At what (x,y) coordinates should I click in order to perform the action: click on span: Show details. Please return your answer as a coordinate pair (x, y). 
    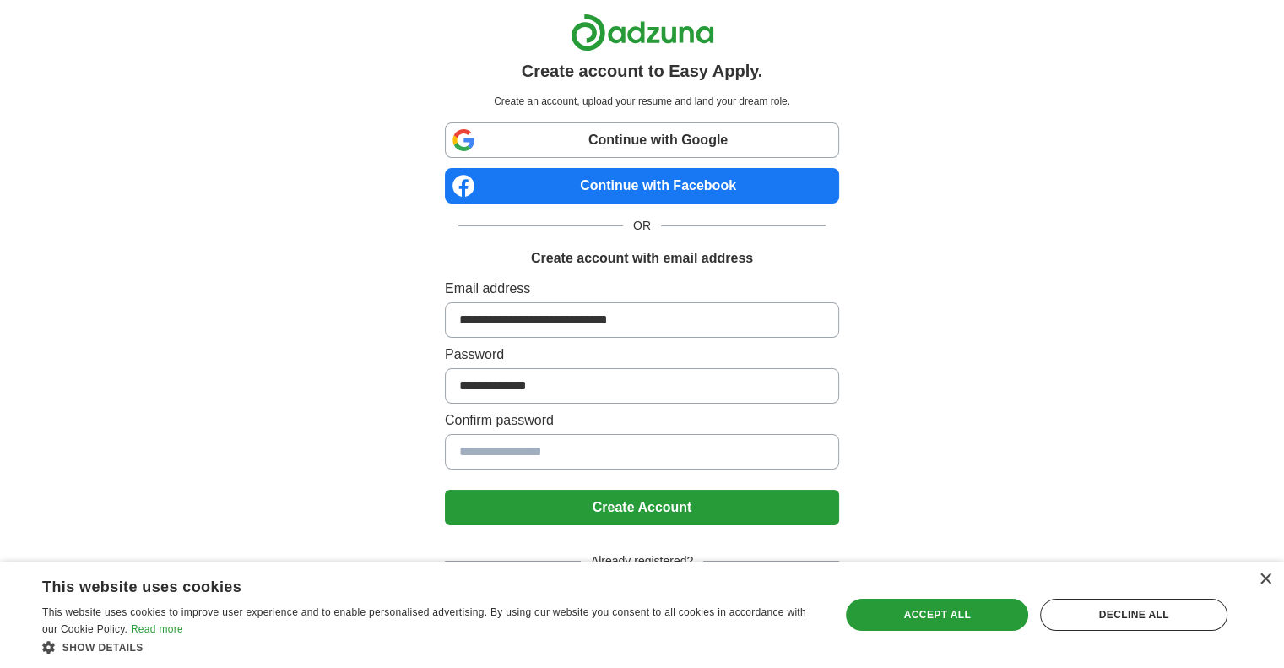
    Looking at the image, I should click on (103, 648).